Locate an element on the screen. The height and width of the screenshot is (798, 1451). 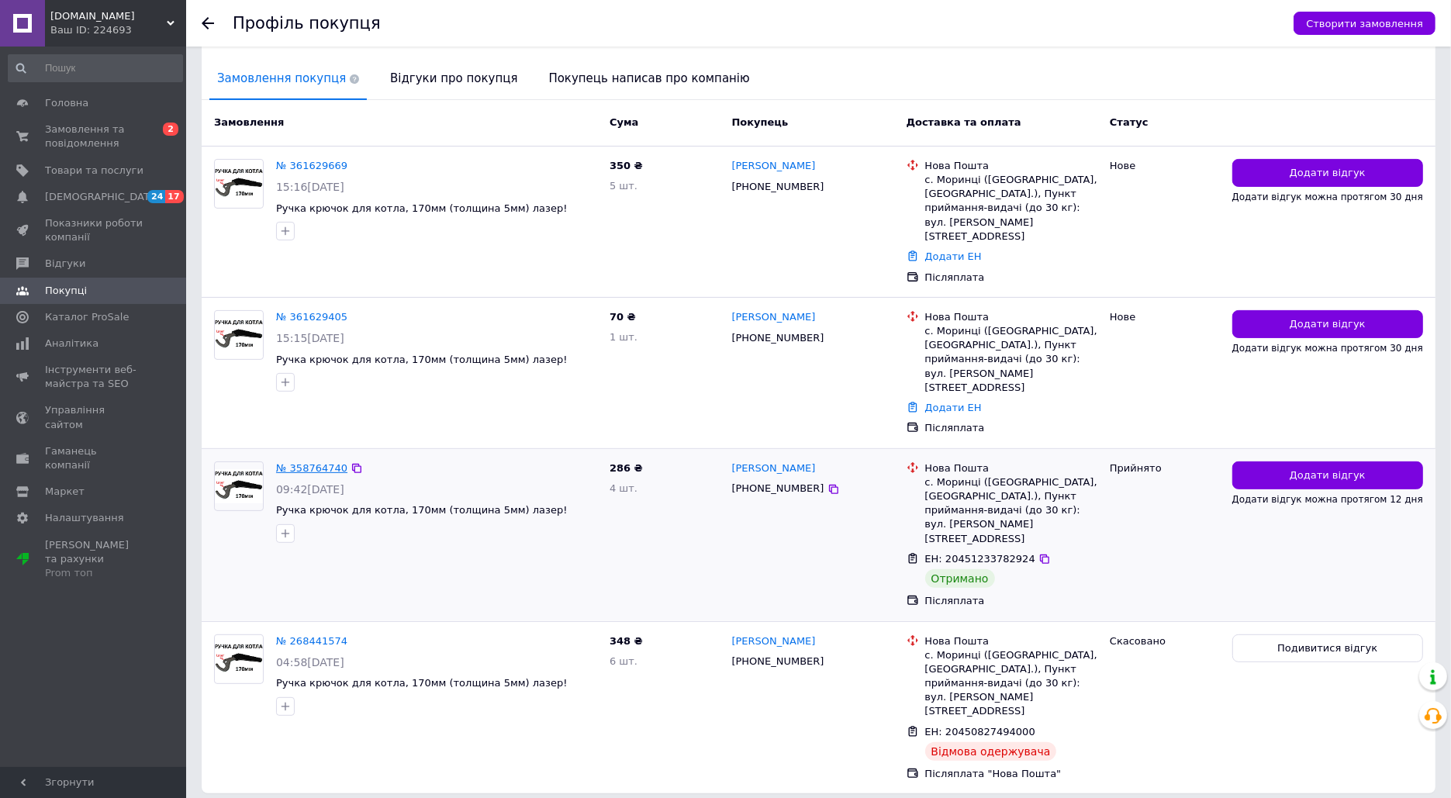
span: Покупець is located at coordinates (760, 122).